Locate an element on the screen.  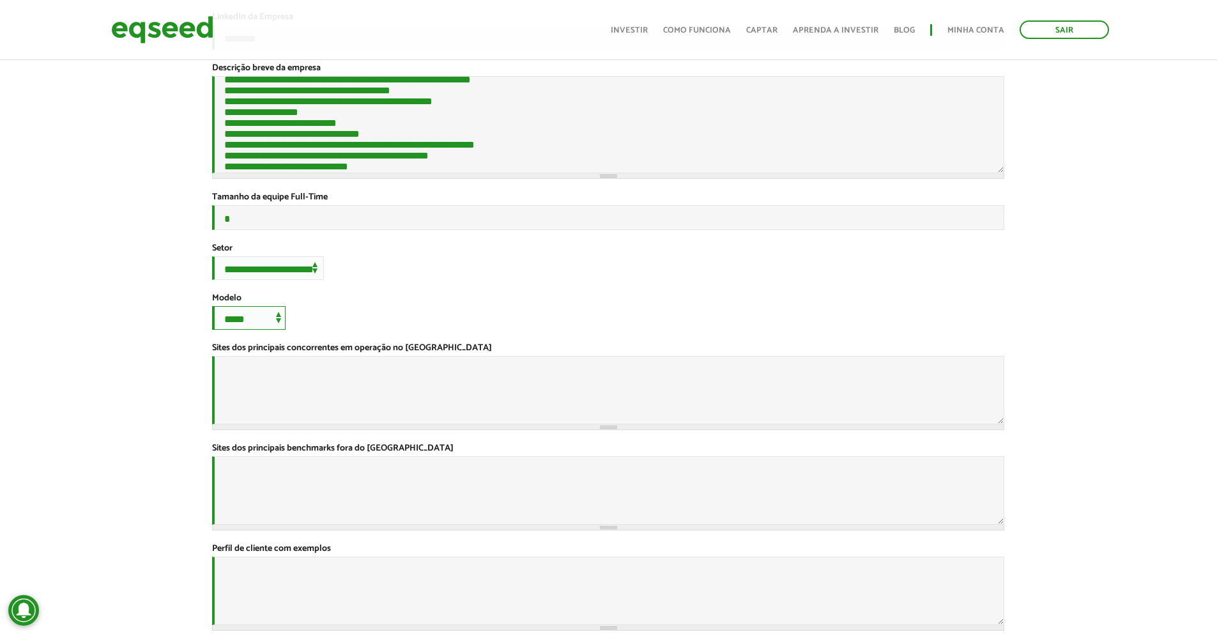
label: Perfil de cliente com exemplos is located at coordinates (271, 549).